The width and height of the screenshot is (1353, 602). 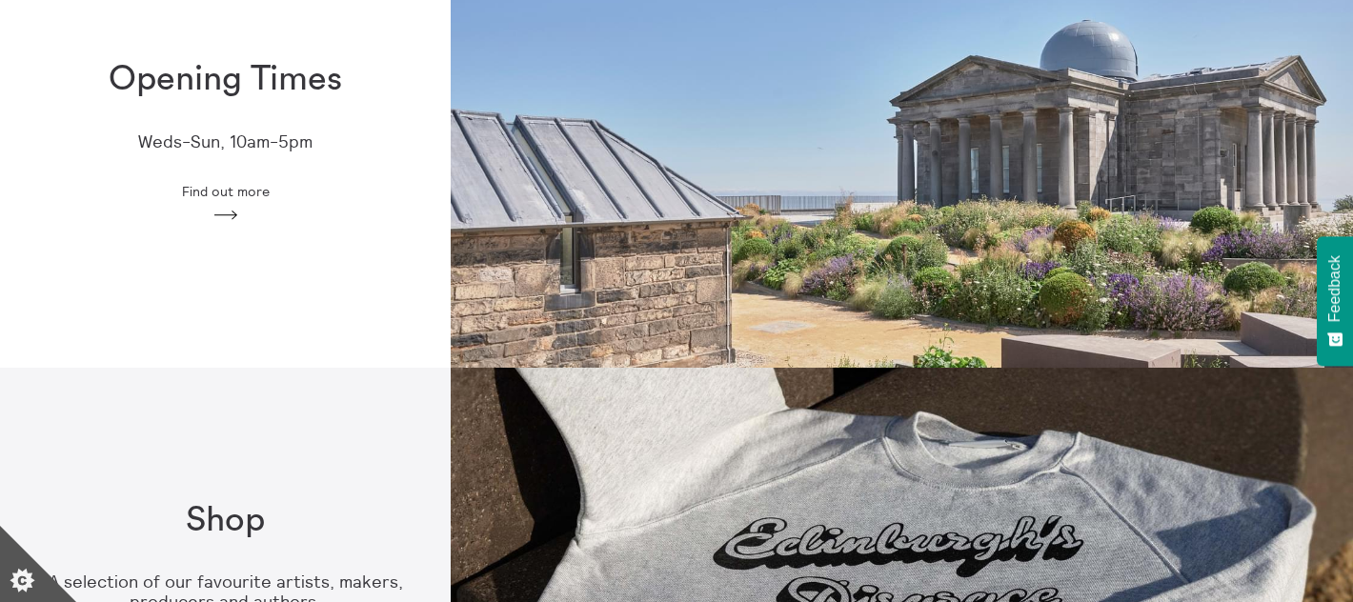 What do you see at coordinates (226, 192) in the screenshot?
I see `span: Find out more` at bounding box center [226, 192].